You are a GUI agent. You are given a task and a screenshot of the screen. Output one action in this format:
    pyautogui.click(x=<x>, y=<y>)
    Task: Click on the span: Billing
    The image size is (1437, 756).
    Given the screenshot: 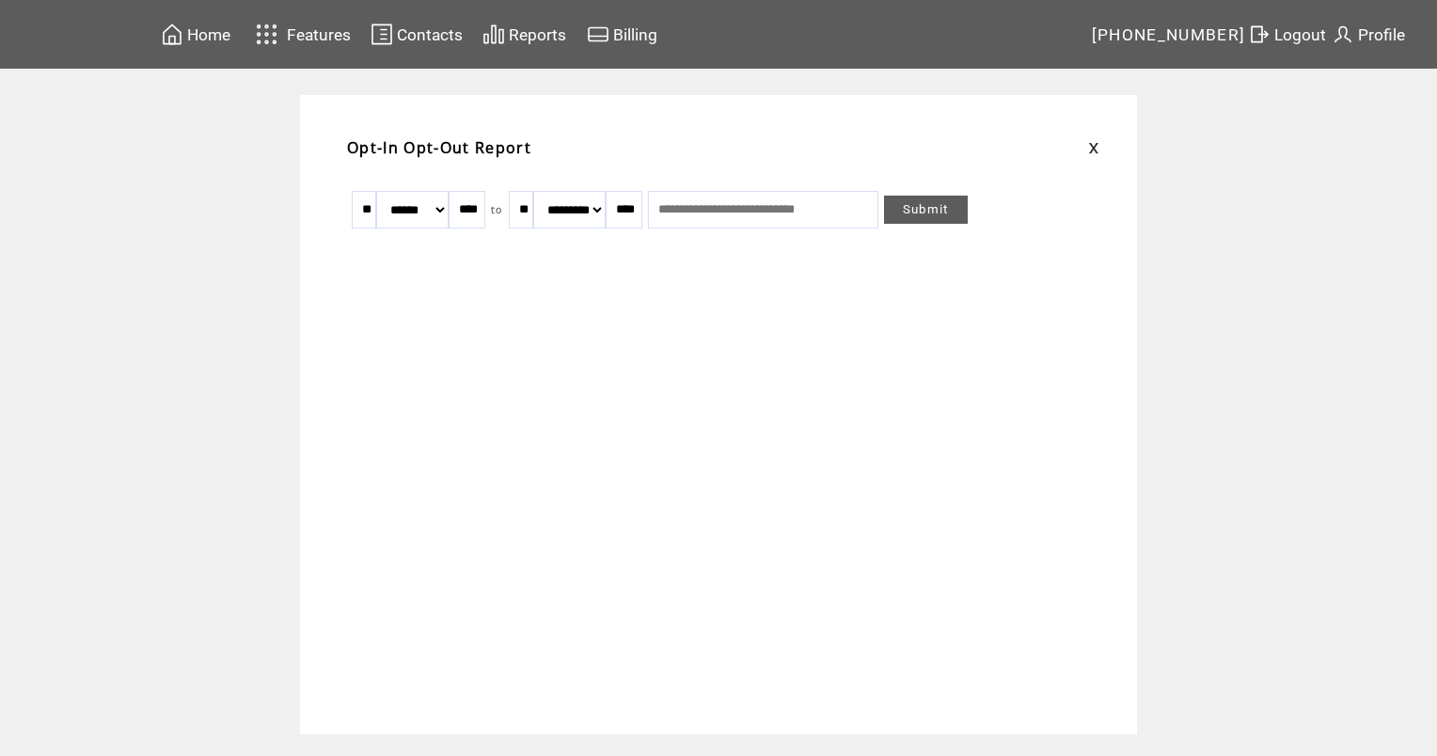 What is the action you would take?
    pyautogui.click(x=635, y=35)
    